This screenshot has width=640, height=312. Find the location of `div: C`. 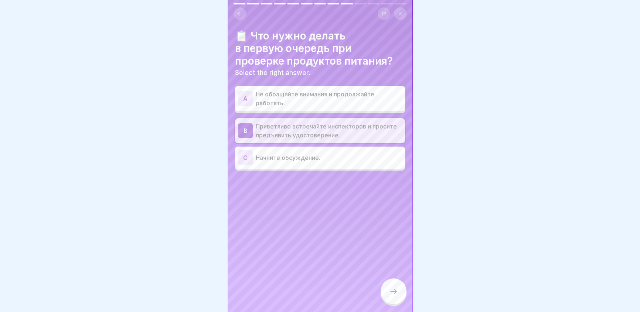

div: C is located at coordinates (245, 158).